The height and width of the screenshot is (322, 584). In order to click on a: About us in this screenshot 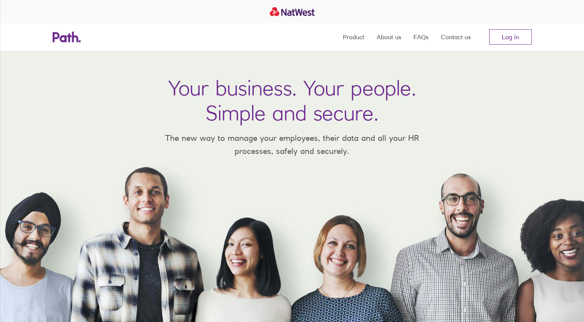, I will do `click(389, 37)`.